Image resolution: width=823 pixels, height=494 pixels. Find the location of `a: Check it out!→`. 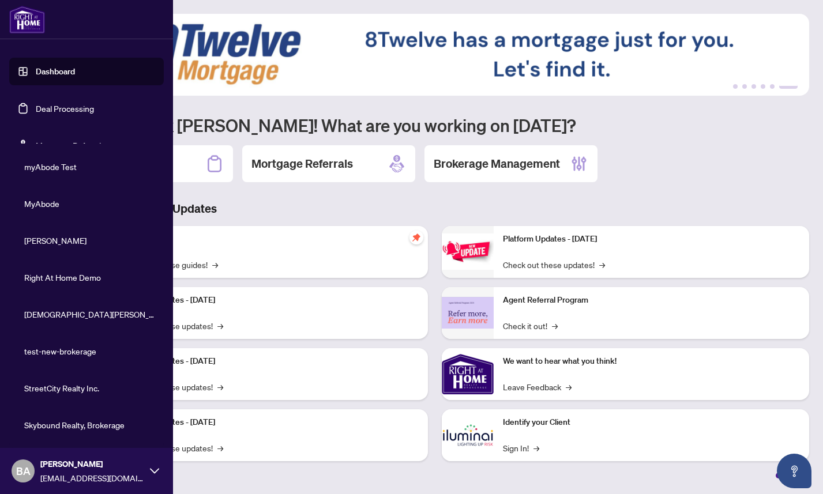

a: Check it out!→ is located at coordinates (530, 326).